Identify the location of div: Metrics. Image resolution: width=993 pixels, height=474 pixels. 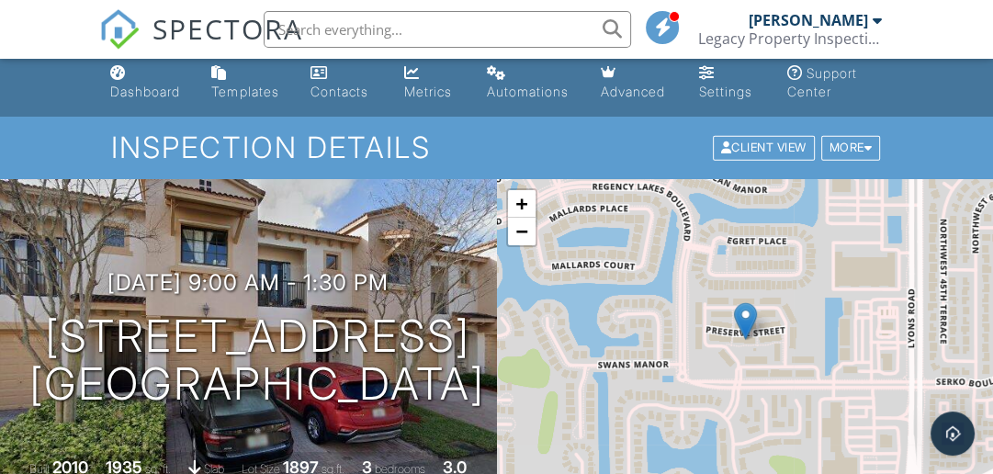
(427, 91).